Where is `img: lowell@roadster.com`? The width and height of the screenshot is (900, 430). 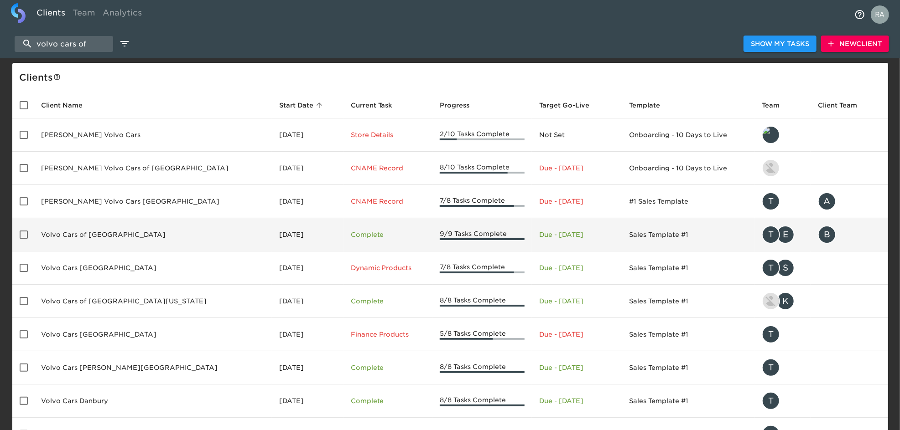 img: lowell@roadster.com is located at coordinates (771, 301).